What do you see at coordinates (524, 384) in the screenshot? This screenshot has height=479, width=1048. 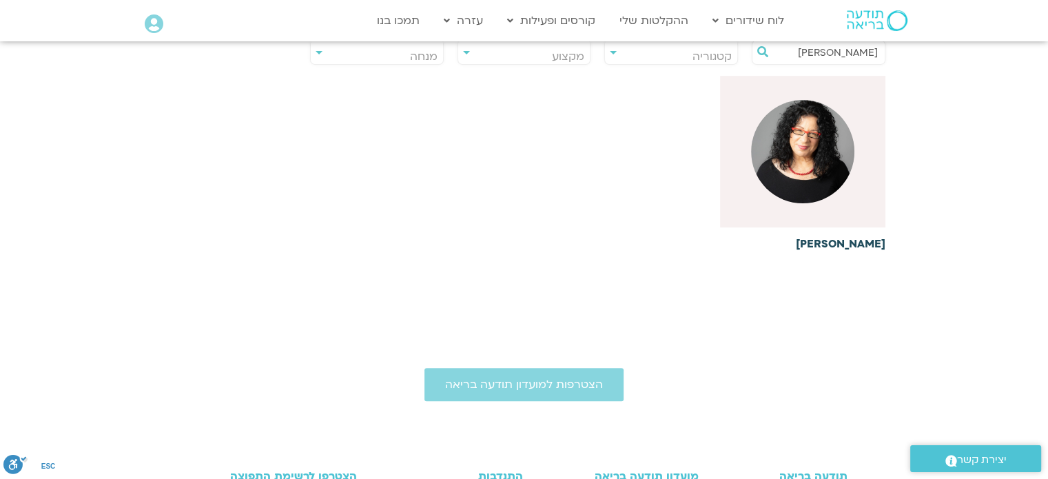 I see `a: הצטרפות למועדון תודעה בריאה` at bounding box center [524, 384].